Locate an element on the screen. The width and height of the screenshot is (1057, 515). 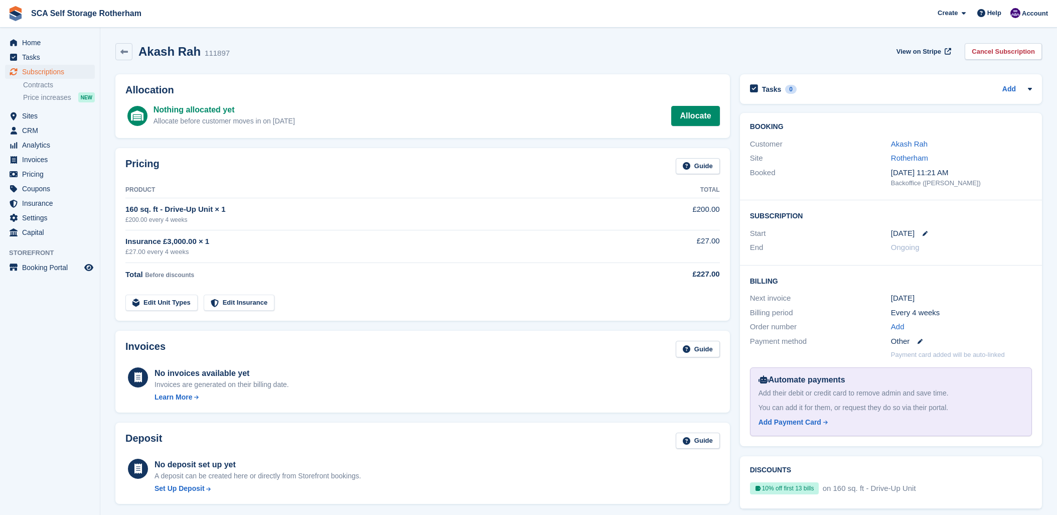
div: Automate payments is located at coordinates (891, 380).